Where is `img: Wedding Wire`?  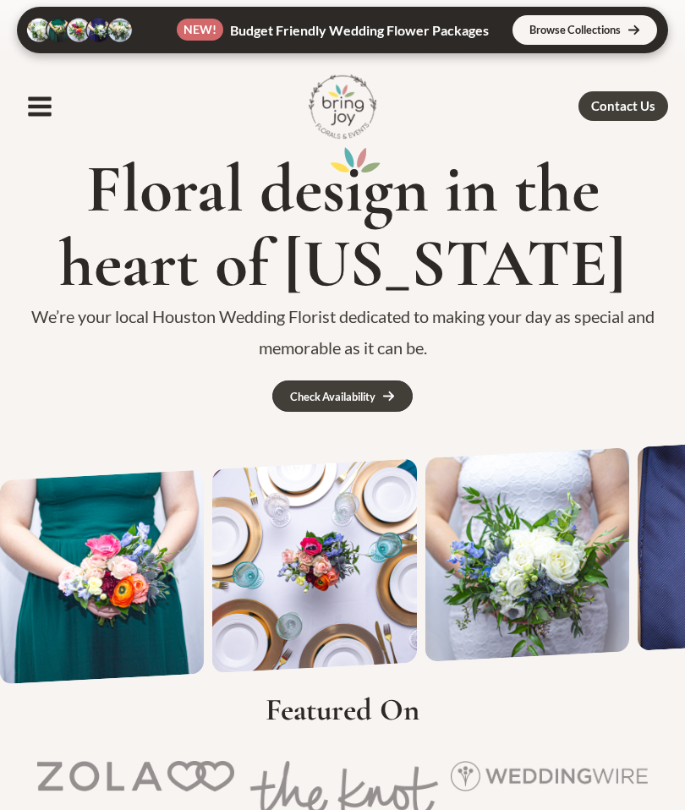
img: Wedding Wire is located at coordinates (549, 776).